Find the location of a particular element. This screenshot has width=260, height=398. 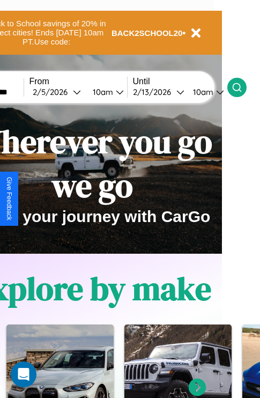

div: 2 / 13 / 2026 is located at coordinates (155, 92).